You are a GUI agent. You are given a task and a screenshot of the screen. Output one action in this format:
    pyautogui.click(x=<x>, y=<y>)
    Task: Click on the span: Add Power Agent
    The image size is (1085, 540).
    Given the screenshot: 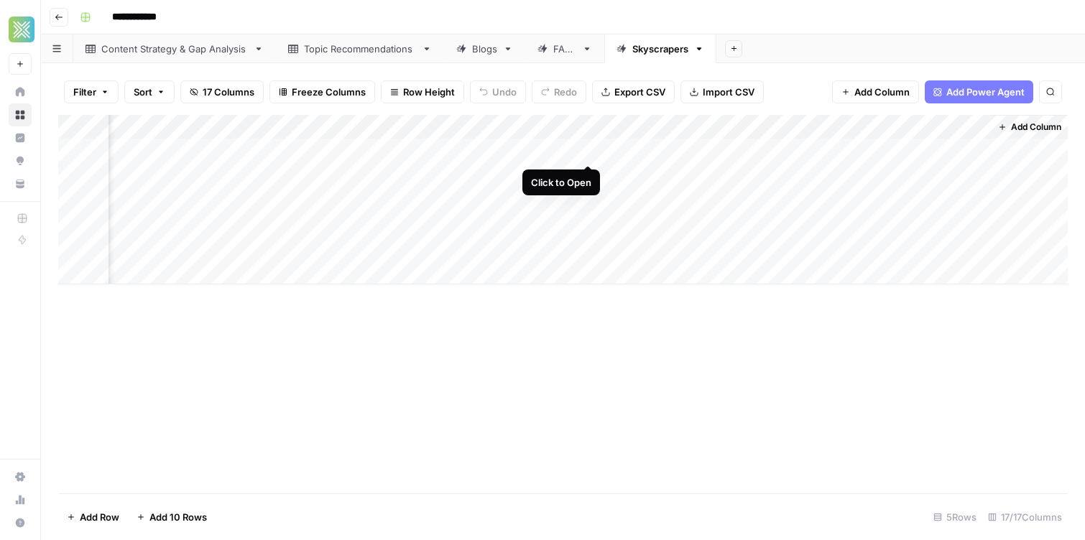 What is the action you would take?
    pyautogui.click(x=985, y=92)
    